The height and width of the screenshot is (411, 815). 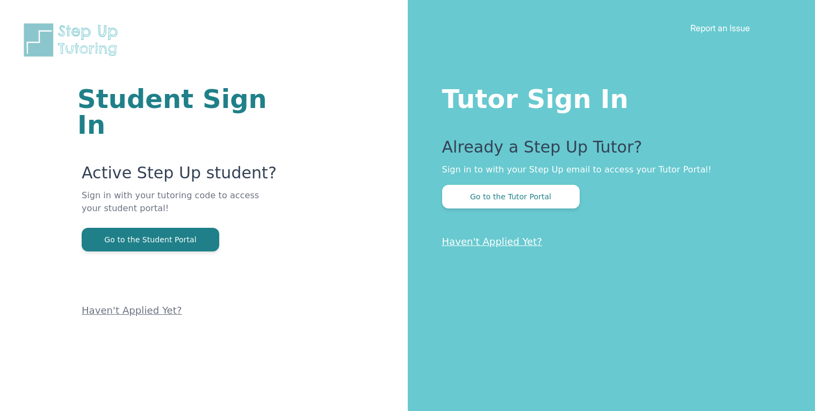 What do you see at coordinates (180, 176) in the screenshot?
I see `p: Active Step Up student?` at bounding box center [180, 176].